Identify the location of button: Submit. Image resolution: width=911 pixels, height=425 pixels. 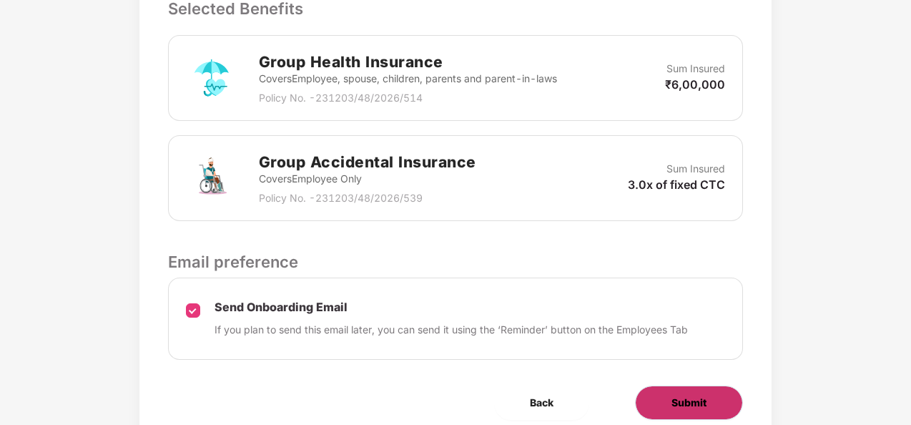
(689, 403).